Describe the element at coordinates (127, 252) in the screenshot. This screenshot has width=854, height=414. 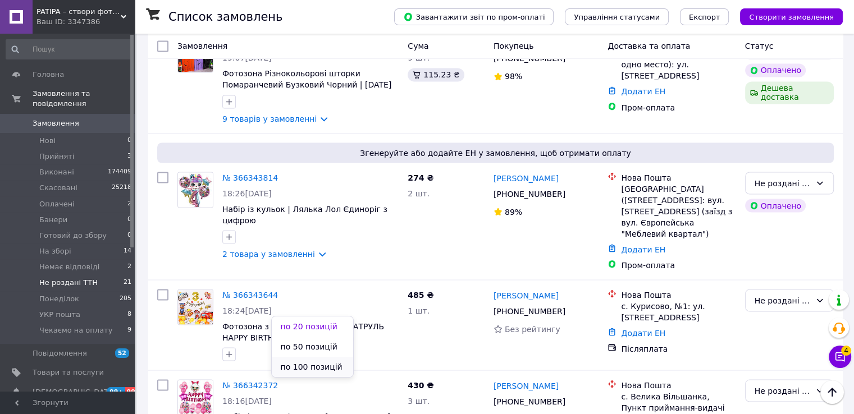
I see `span: 14` at that location.